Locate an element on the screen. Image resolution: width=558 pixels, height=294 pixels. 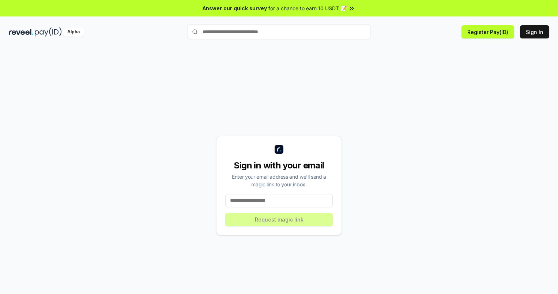
div: Alpha is located at coordinates (73, 32).